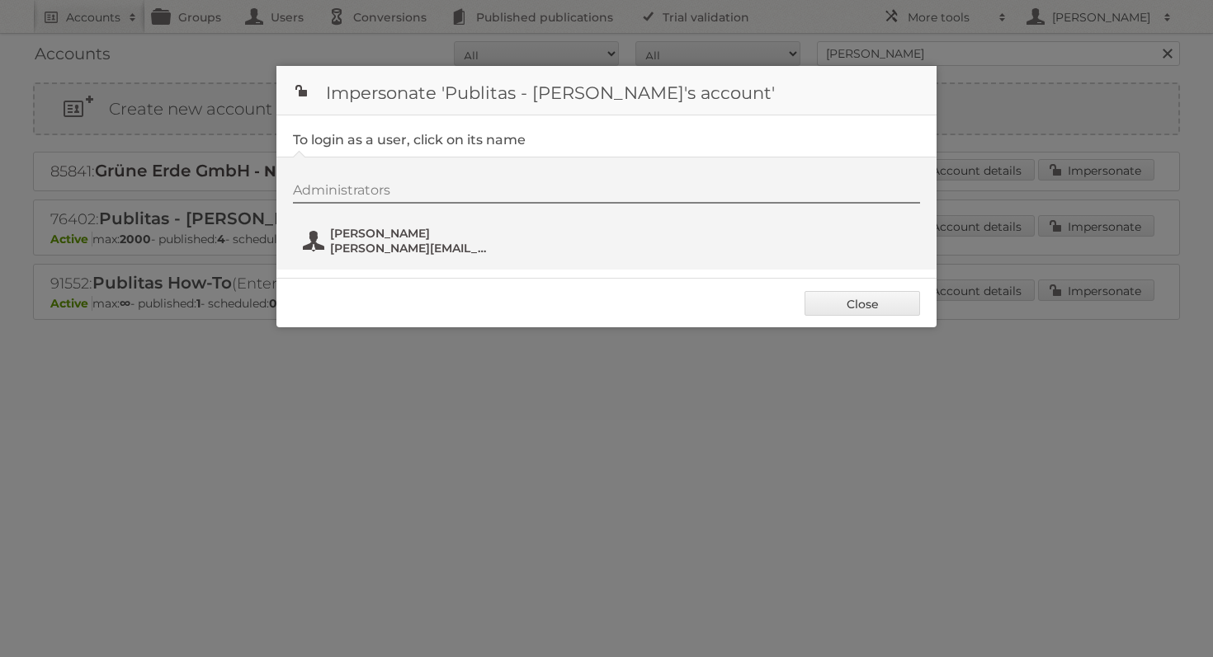 The width and height of the screenshot is (1213, 657). What do you see at coordinates (862, 304) in the screenshot?
I see `a: Close` at bounding box center [862, 304].